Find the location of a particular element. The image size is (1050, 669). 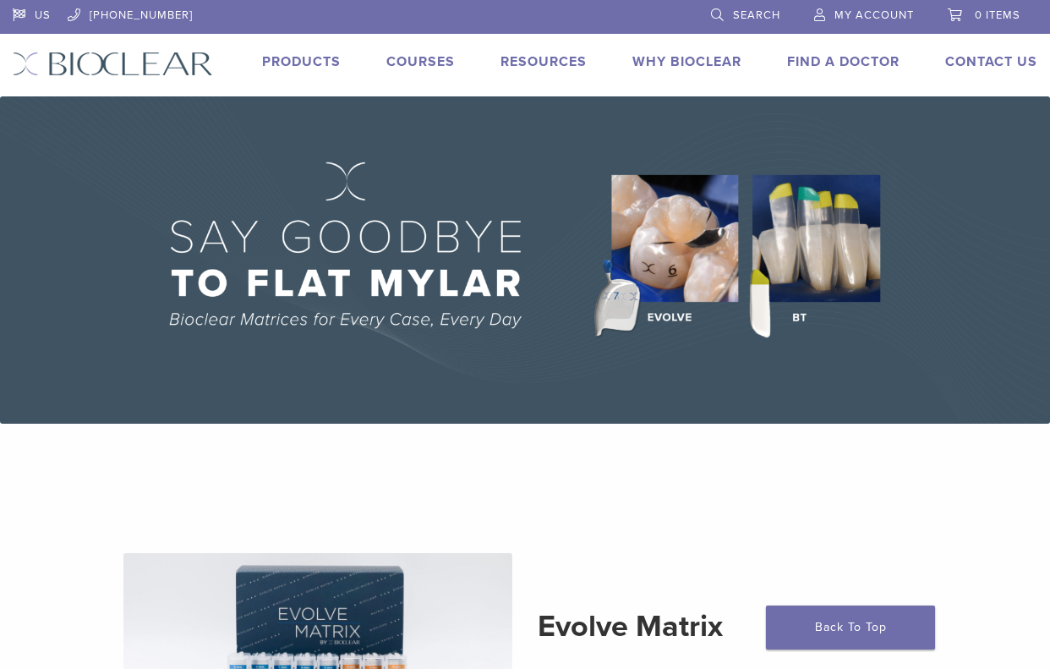

a: Products is located at coordinates (301, 62).